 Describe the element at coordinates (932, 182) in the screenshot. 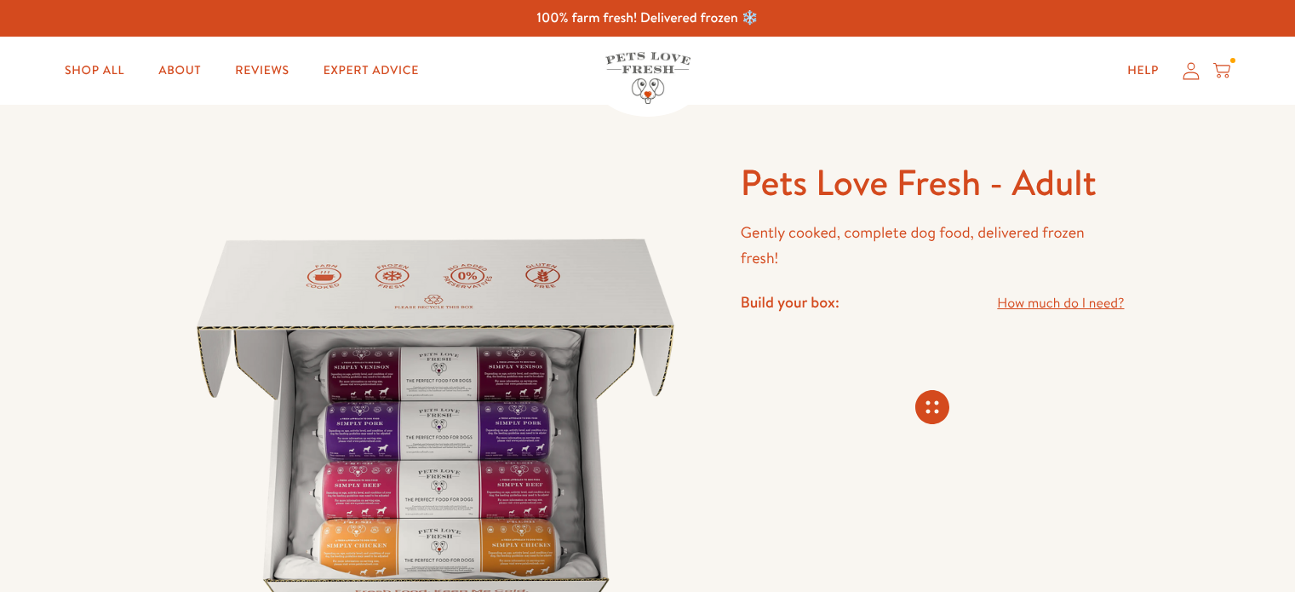

I see `h1: Pets Love Fresh - Adult` at that location.